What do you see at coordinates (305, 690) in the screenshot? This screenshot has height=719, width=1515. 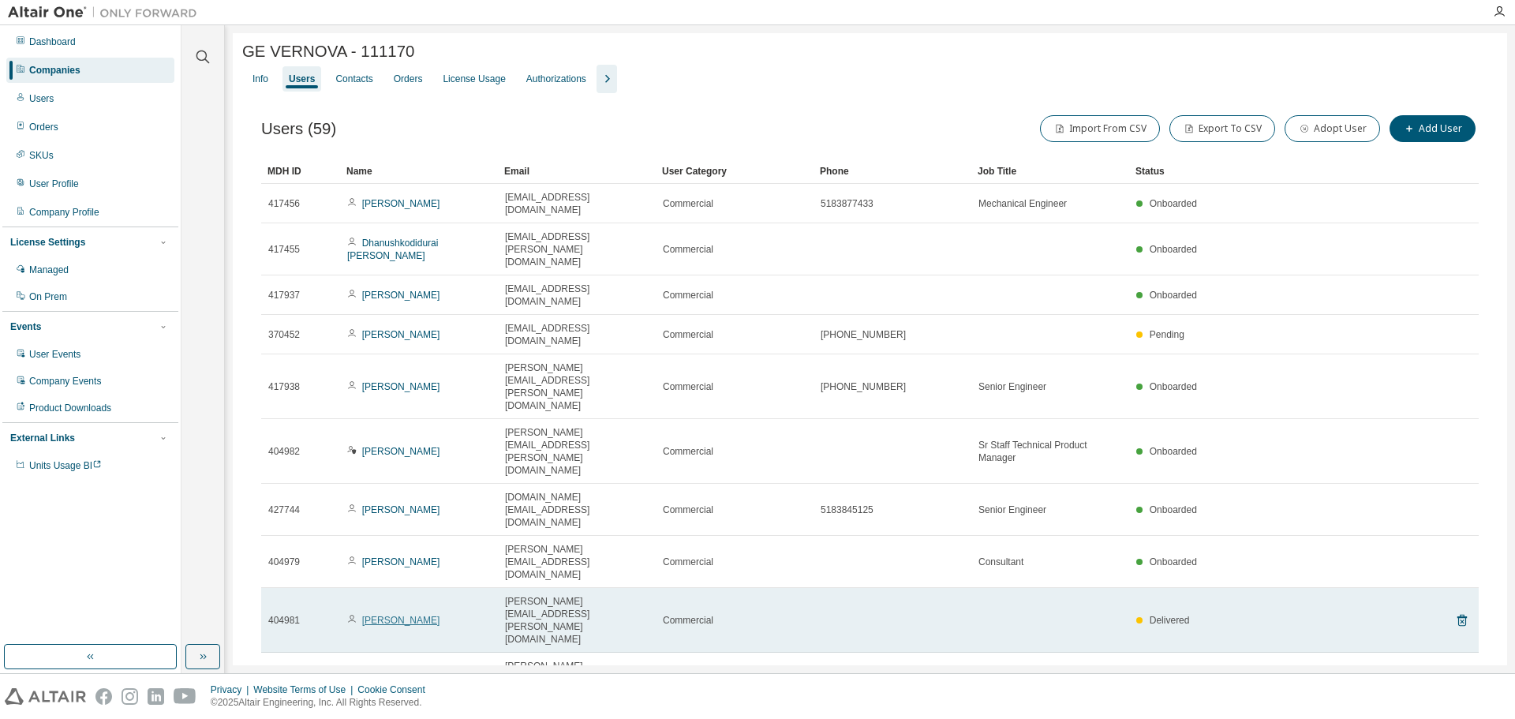 I see `div: Website Terms of Use` at bounding box center [305, 690].